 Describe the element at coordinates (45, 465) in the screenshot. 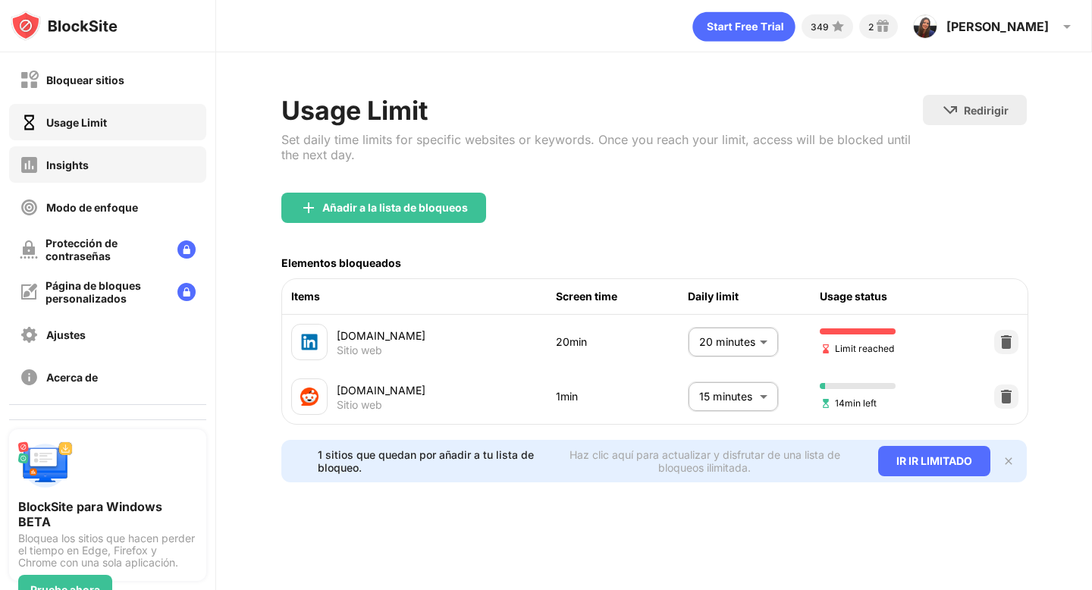

I see `img: push-desktop.svg` at that location.